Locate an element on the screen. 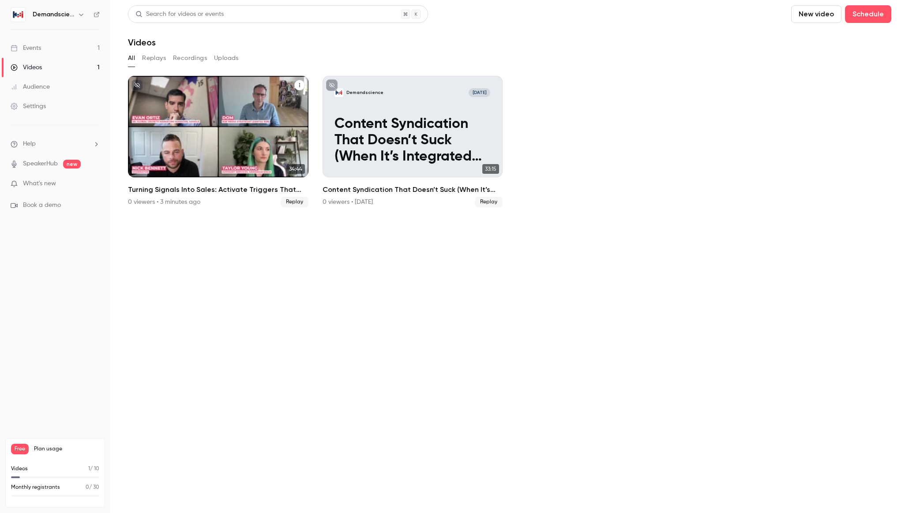  span: 33:15 is located at coordinates (491, 169).